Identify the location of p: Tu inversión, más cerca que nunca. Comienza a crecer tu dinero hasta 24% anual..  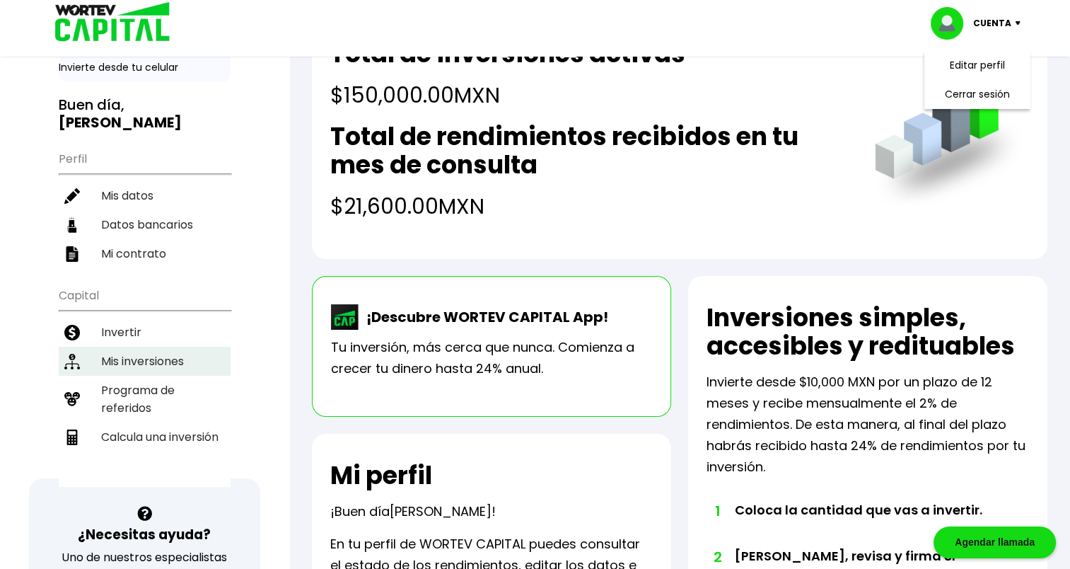
(492, 358).